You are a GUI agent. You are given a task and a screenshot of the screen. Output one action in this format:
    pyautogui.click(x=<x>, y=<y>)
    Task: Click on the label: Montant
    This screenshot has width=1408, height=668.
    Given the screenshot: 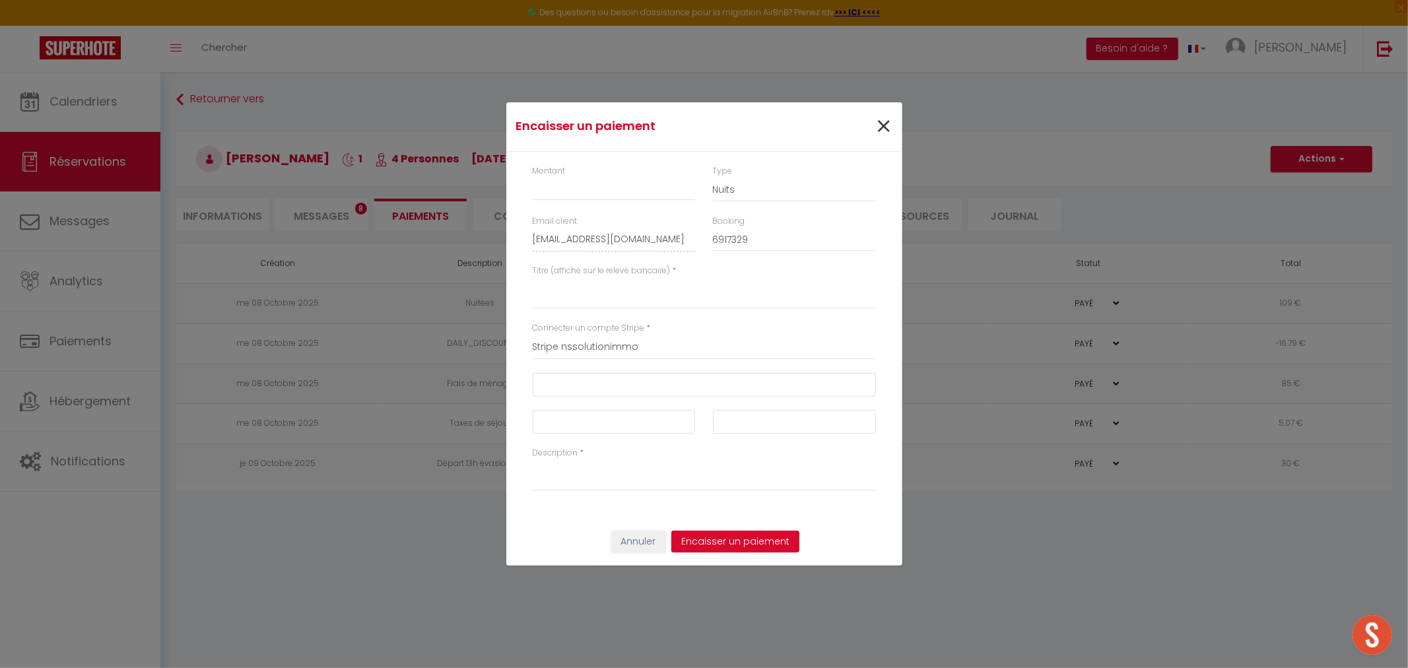 What is the action you would take?
    pyautogui.click(x=549, y=171)
    